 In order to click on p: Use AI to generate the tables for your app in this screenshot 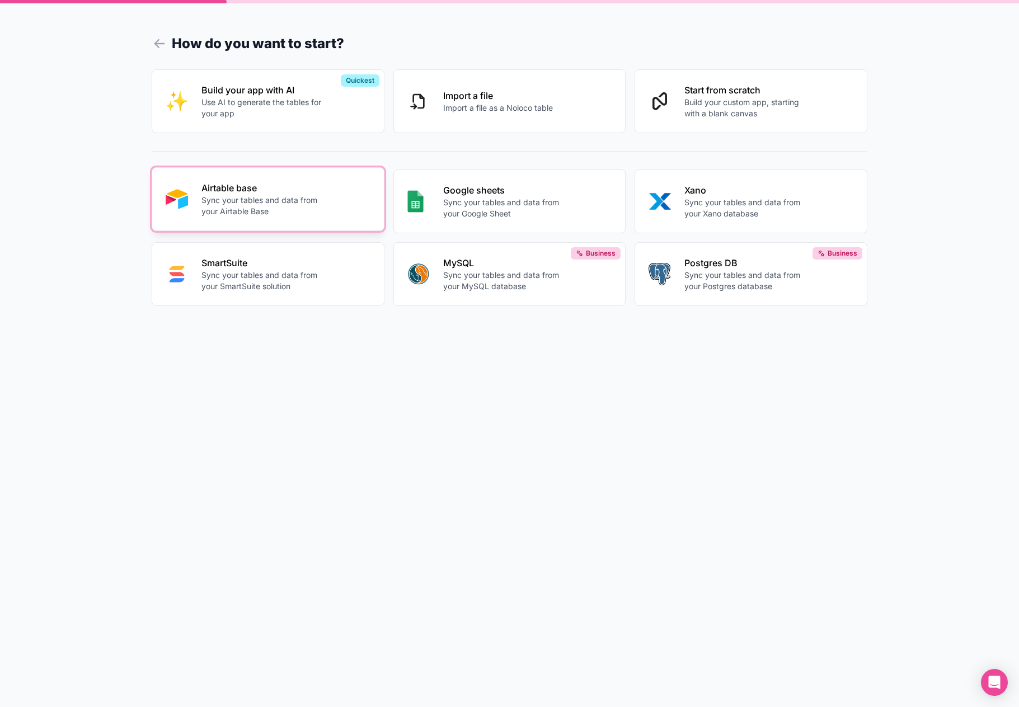, I will do `click(264, 108)`.